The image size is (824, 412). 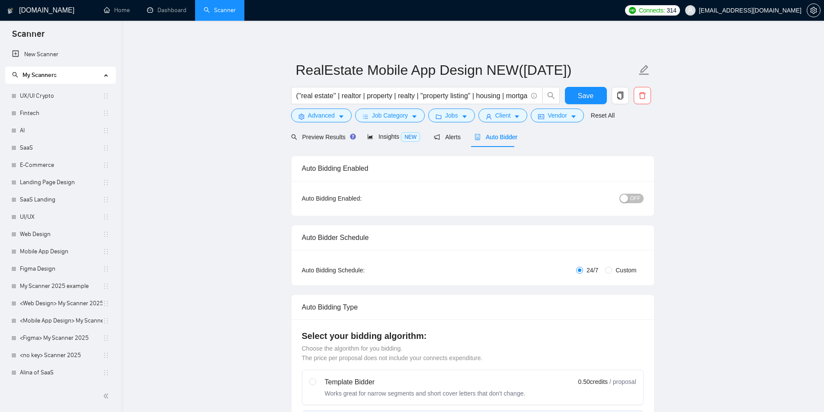 What do you see at coordinates (425, 394) in the screenshot?
I see `div: Works great for narrow segments and short cover letters that don't change.` at bounding box center [425, 394].